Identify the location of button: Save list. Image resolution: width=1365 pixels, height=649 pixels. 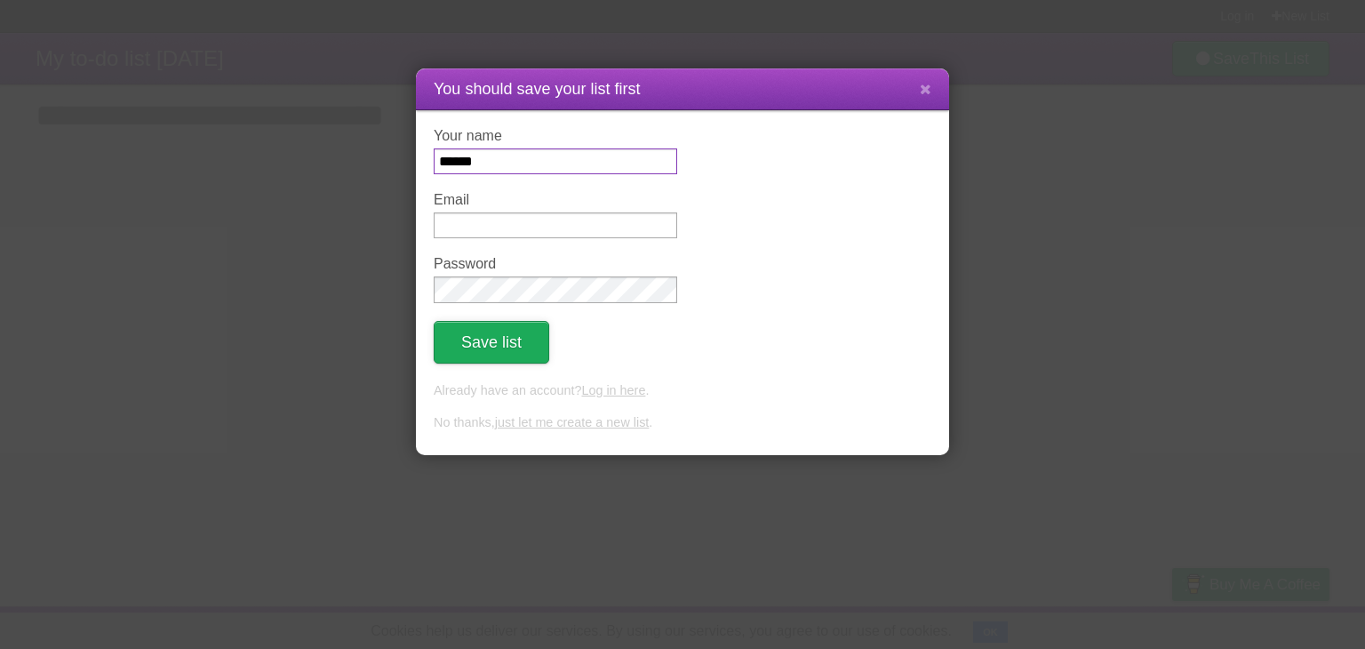
(492, 342).